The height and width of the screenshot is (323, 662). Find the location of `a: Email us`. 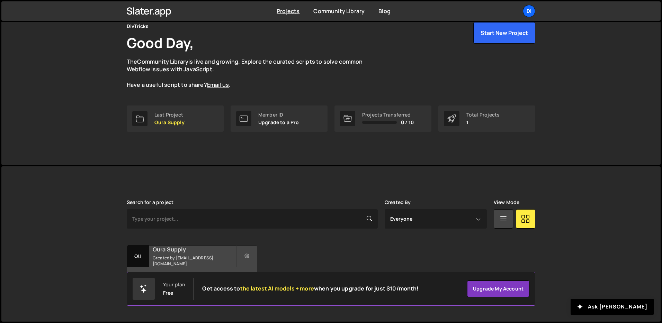

a: Email us is located at coordinates (218, 85).